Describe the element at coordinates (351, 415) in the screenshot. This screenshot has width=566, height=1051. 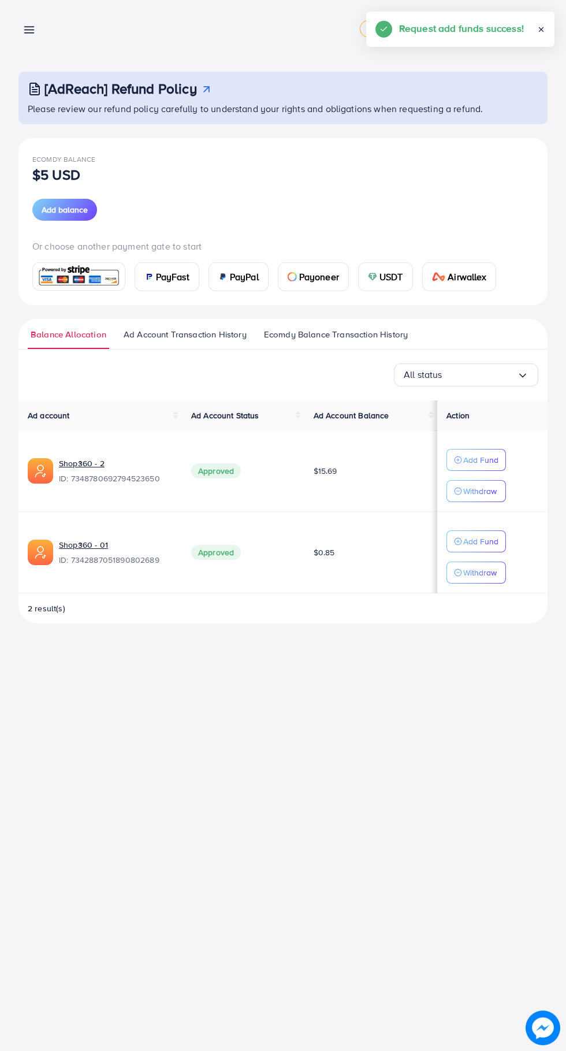
I see `span: Ad Account Balance` at that location.